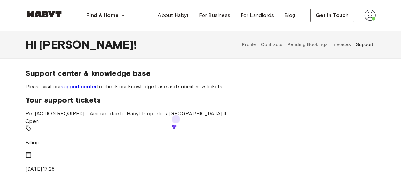 The image size is (401, 175). I want to click on span: Your support tickets, so click(201, 100).